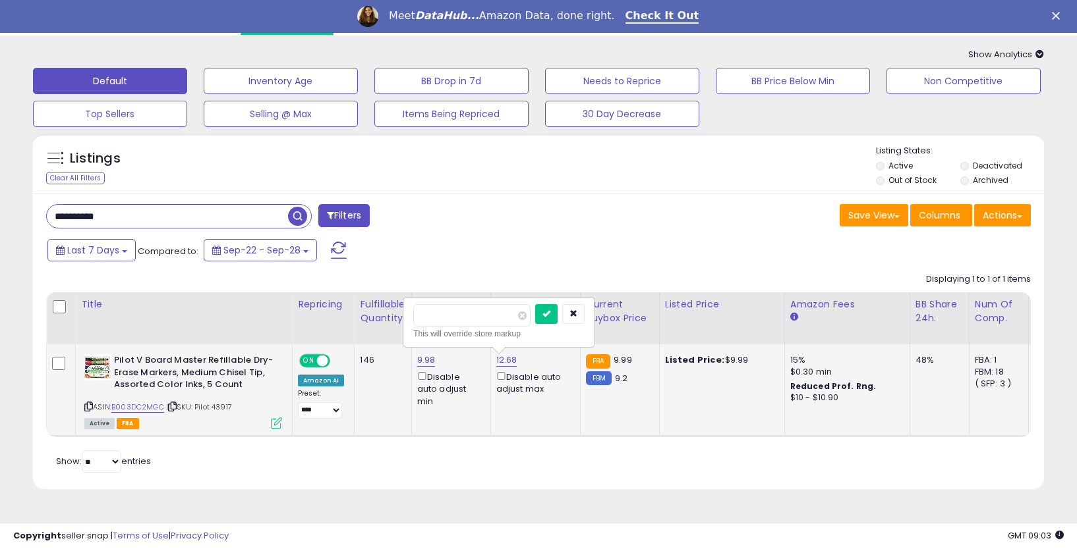  What do you see at coordinates (721, 304) in the screenshot?
I see `div: Listed Price` at bounding box center [721, 304].